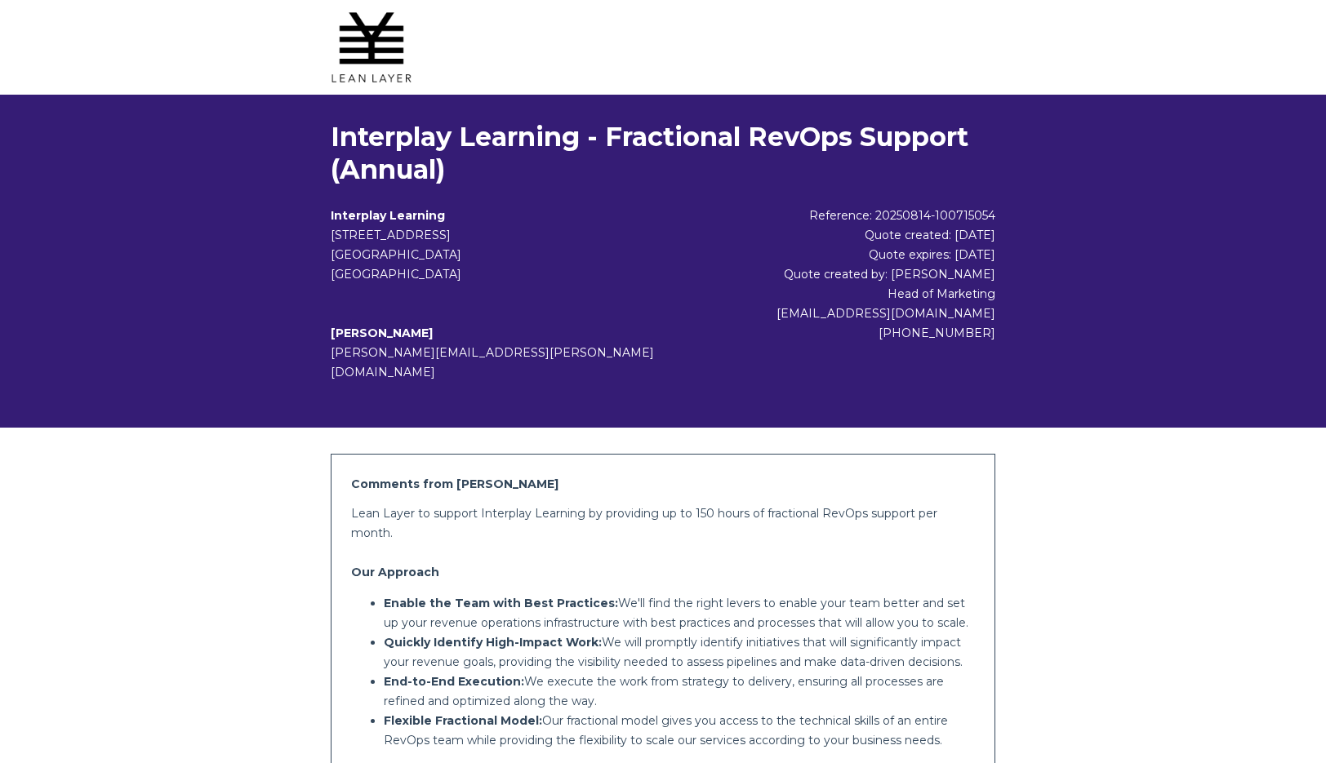 The width and height of the screenshot is (1326, 763). I want to click on p: Lean Layer to support Interplay Learning by providing up to 150 hours of fractional RevOps suppor..., so click(663, 523).